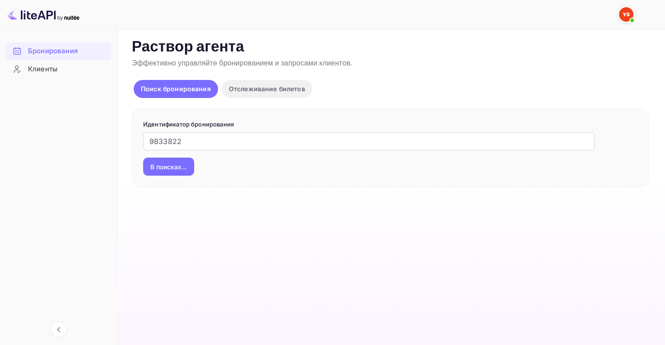  I want to click on ya-tr-span: Отслеживание билетов, so click(267, 88).